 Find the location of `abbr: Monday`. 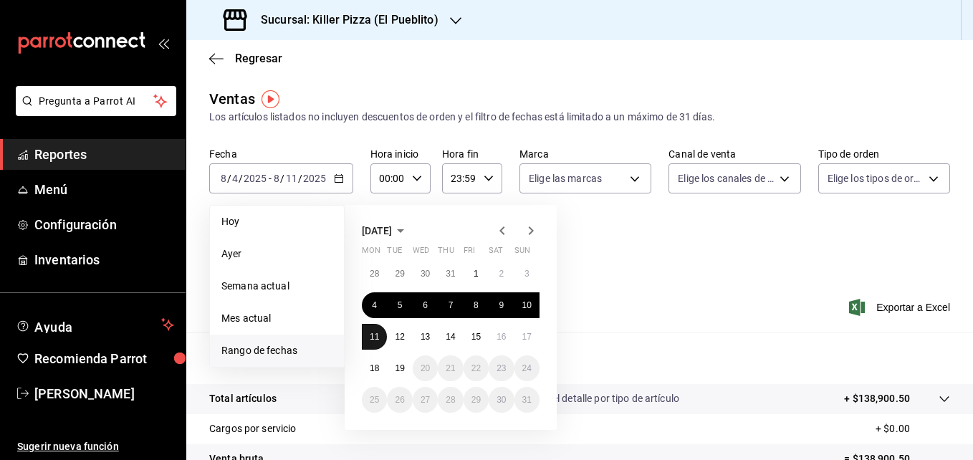

abbr: Monday is located at coordinates (371, 253).